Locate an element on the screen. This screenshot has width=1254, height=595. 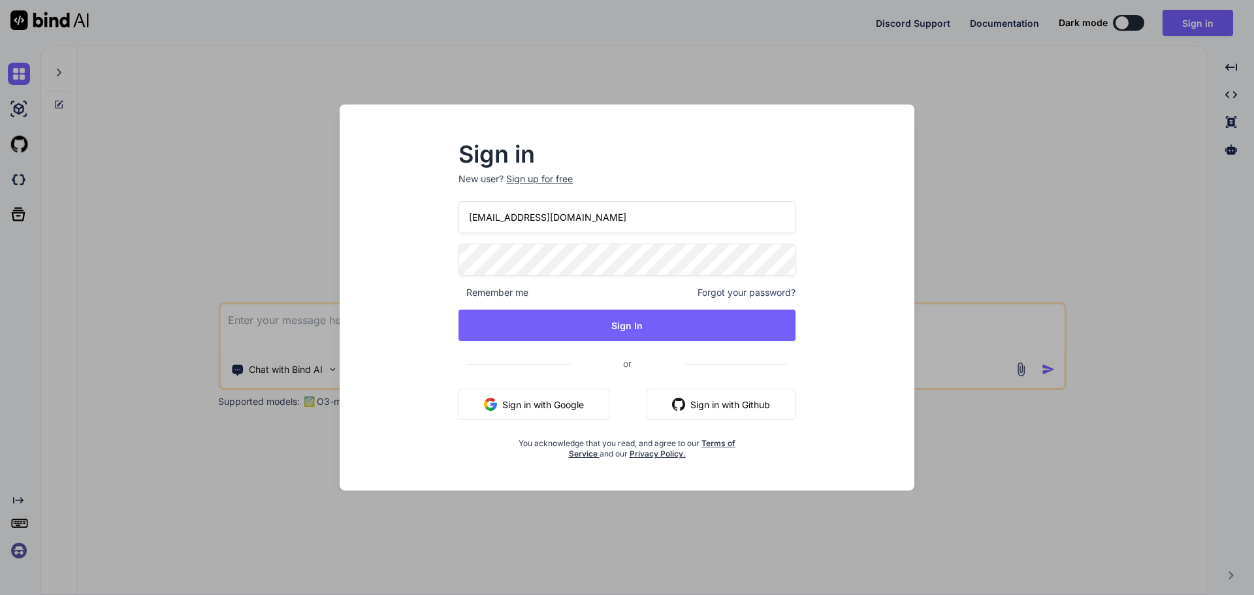
p: New user? is located at coordinates (627, 187).